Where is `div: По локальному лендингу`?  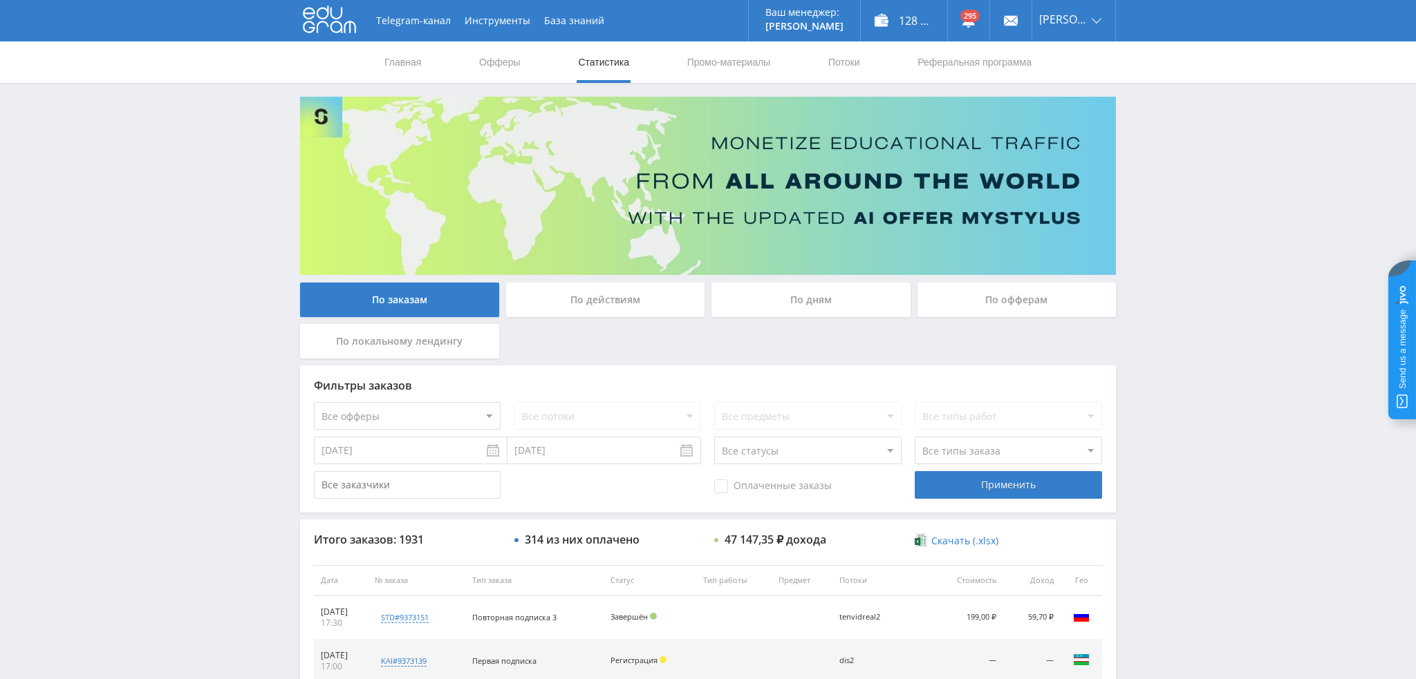
div: По локальному лендингу is located at coordinates (400, 341).